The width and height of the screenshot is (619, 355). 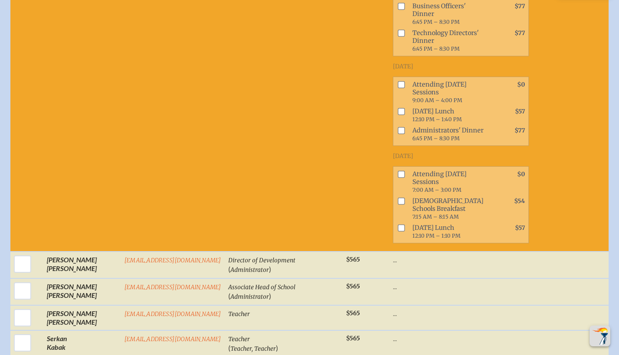 I want to click on span: 12:10 PM – 1:10 PM, so click(x=436, y=236).